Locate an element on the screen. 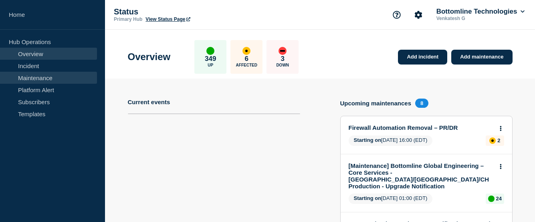  p: Affected is located at coordinates (246, 65).